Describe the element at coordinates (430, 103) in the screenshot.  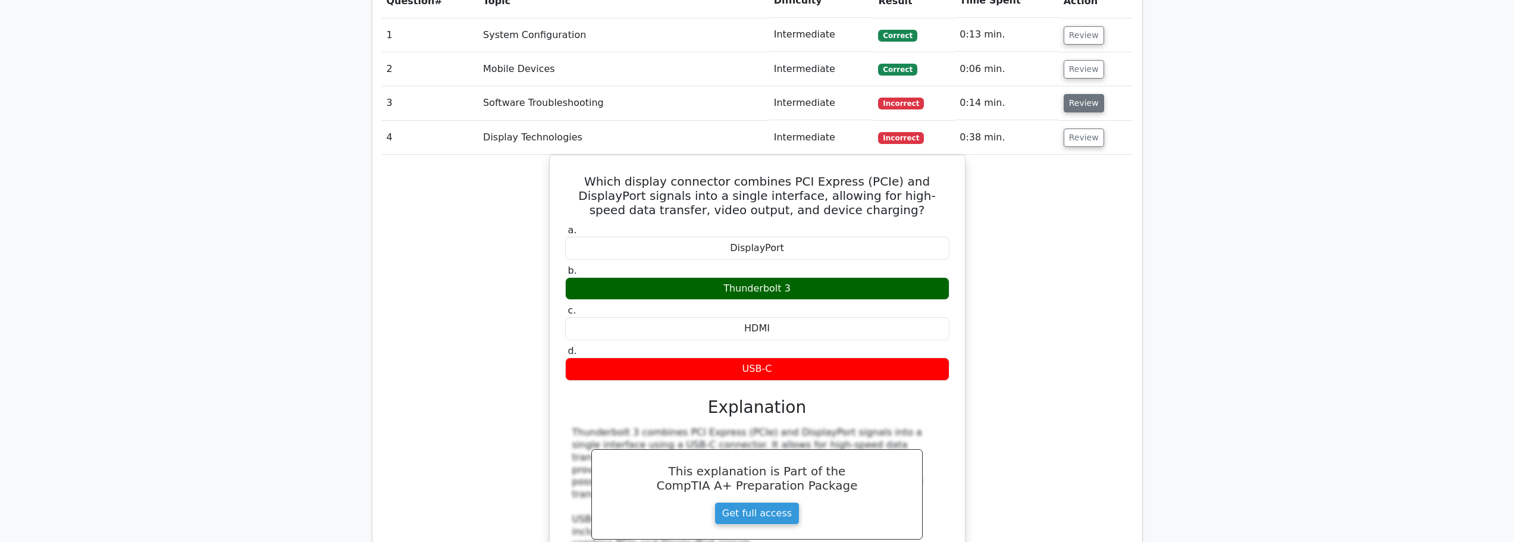
I see `td: 3` at that location.